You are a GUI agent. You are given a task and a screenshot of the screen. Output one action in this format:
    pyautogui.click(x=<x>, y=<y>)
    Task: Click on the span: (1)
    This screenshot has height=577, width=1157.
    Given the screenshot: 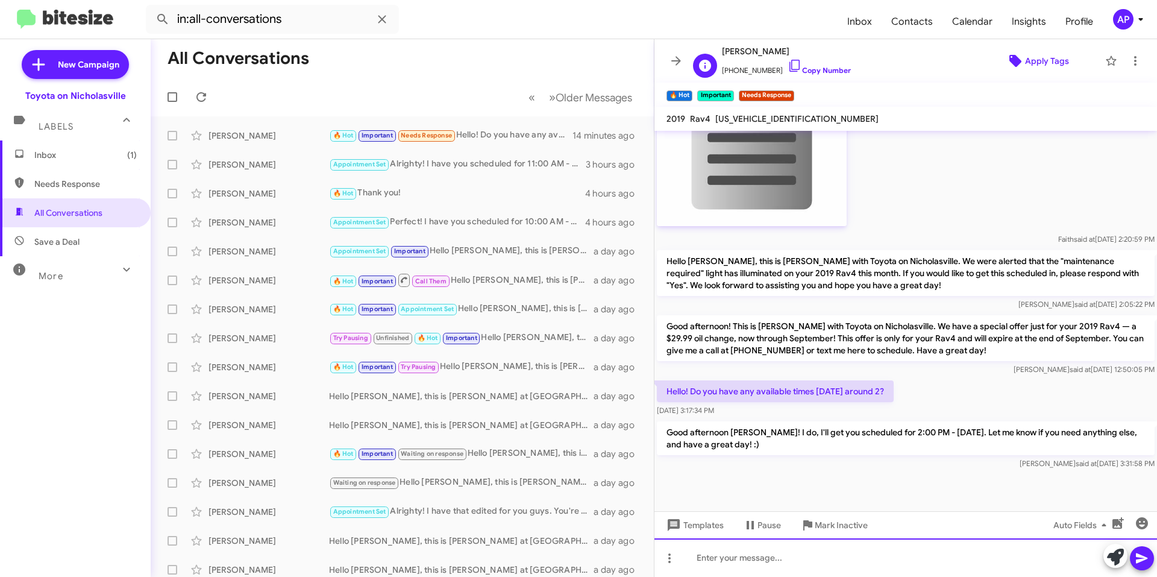 What is the action you would take?
    pyautogui.click(x=132, y=155)
    